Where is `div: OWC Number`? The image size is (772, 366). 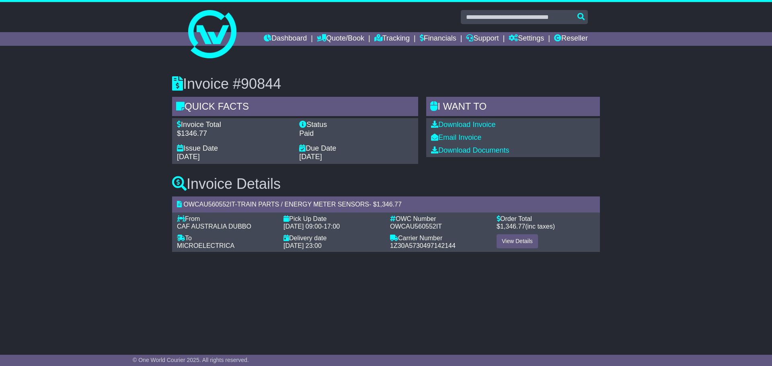
div: OWC Number is located at coordinates (439, 219).